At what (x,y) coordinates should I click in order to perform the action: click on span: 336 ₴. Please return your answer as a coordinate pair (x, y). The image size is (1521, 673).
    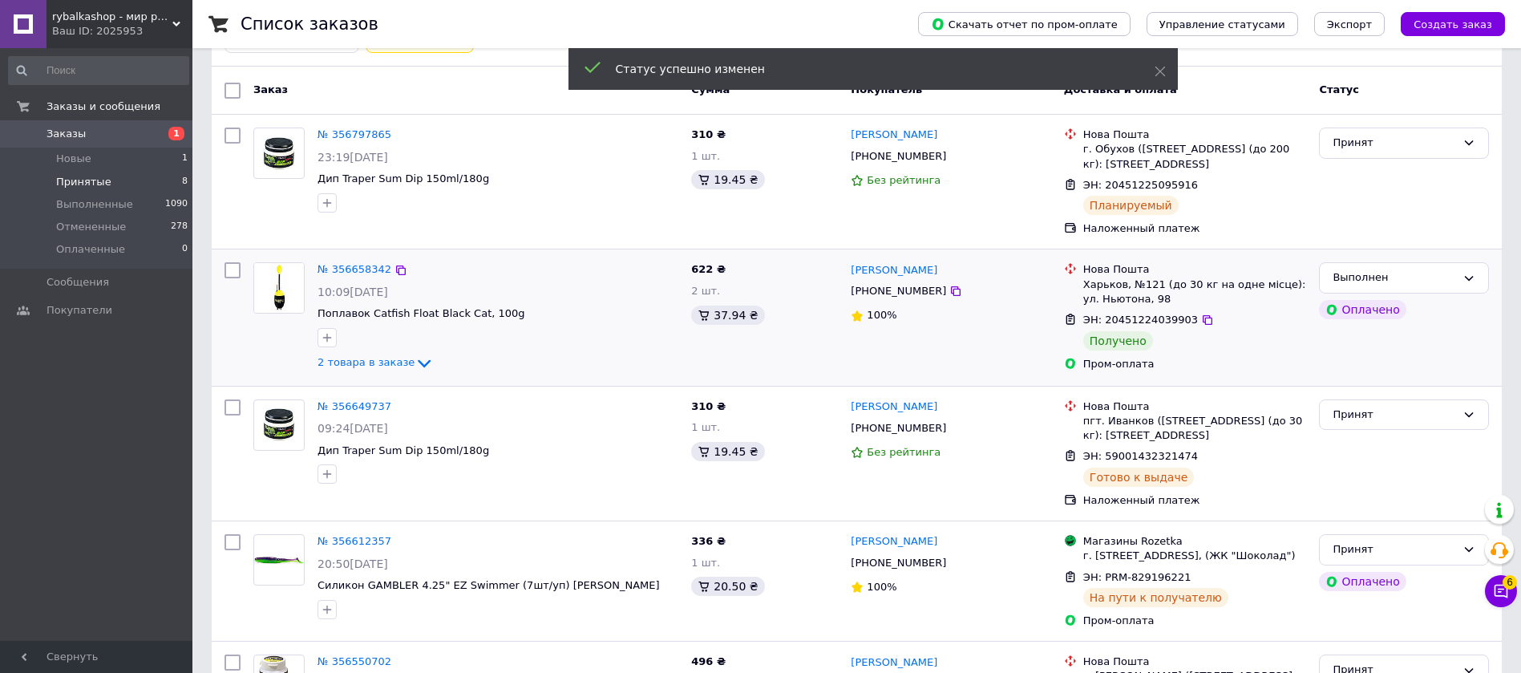
    Looking at the image, I should click on (708, 541).